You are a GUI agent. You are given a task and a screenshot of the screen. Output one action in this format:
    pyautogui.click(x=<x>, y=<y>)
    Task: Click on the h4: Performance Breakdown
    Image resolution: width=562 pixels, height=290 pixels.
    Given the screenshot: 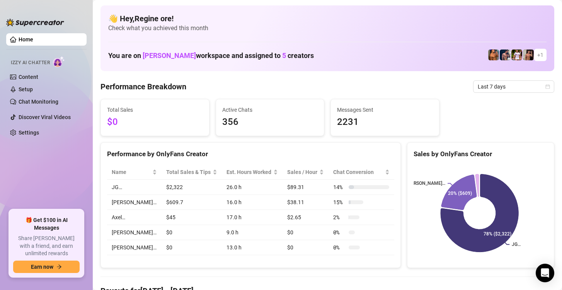 What is the action you would take?
    pyautogui.click(x=143, y=87)
    